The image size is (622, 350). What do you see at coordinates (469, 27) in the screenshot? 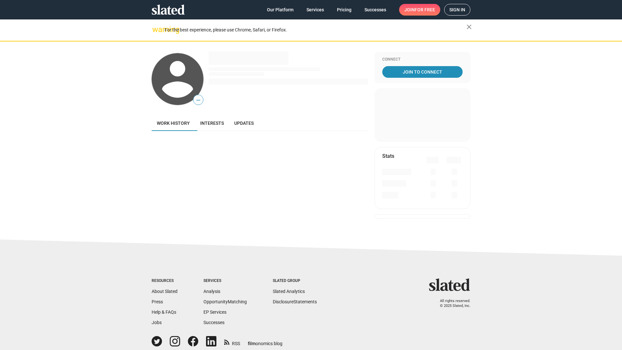
I see `mat-icon: close` at bounding box center [469, 27].